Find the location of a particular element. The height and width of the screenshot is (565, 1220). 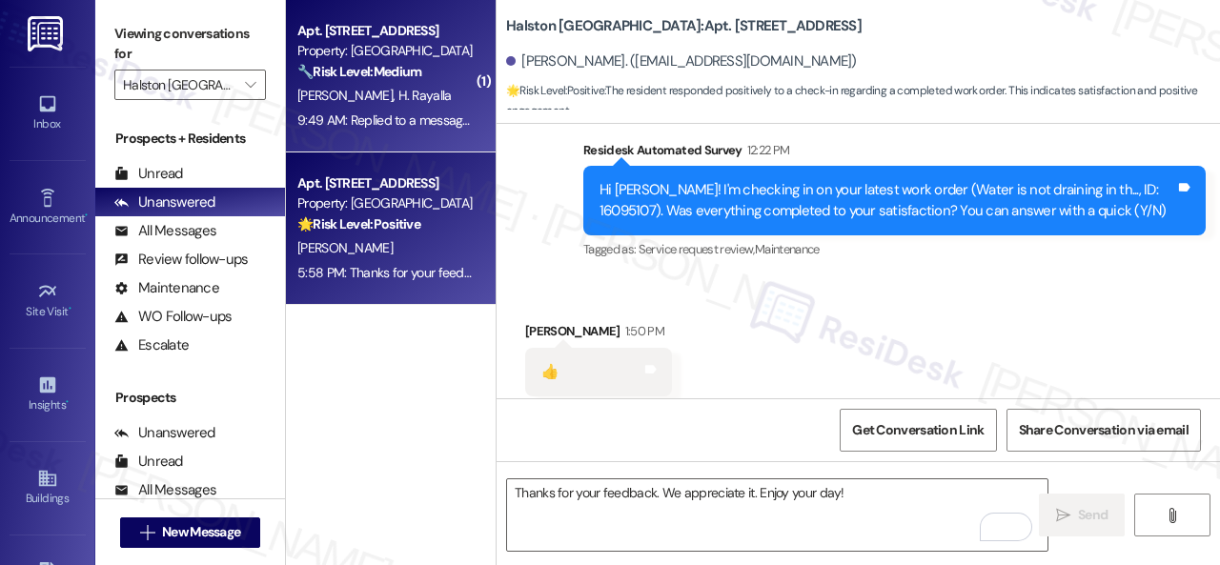

a: Buildings is located at coordinates (48, 488).